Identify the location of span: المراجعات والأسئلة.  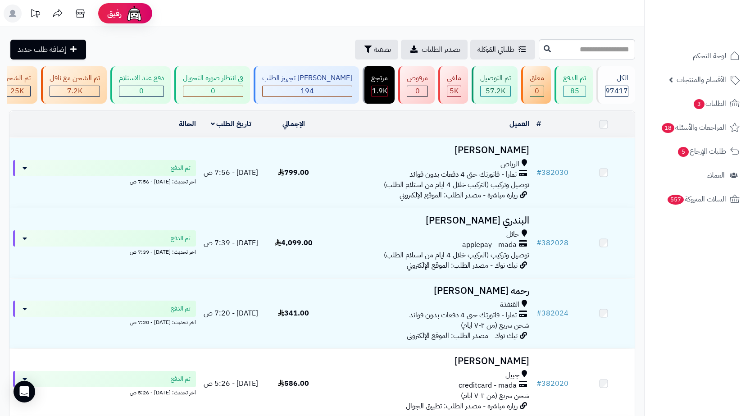
(694, 128).